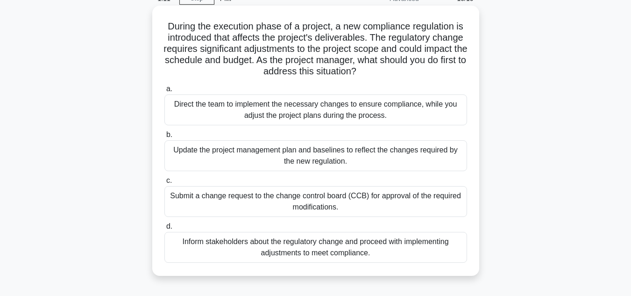 This screenshot has width=631, height=296. What do you see at coordinates (169, 134) in the screenshot?
I see `span: b.` at bounding box center [169, 134].